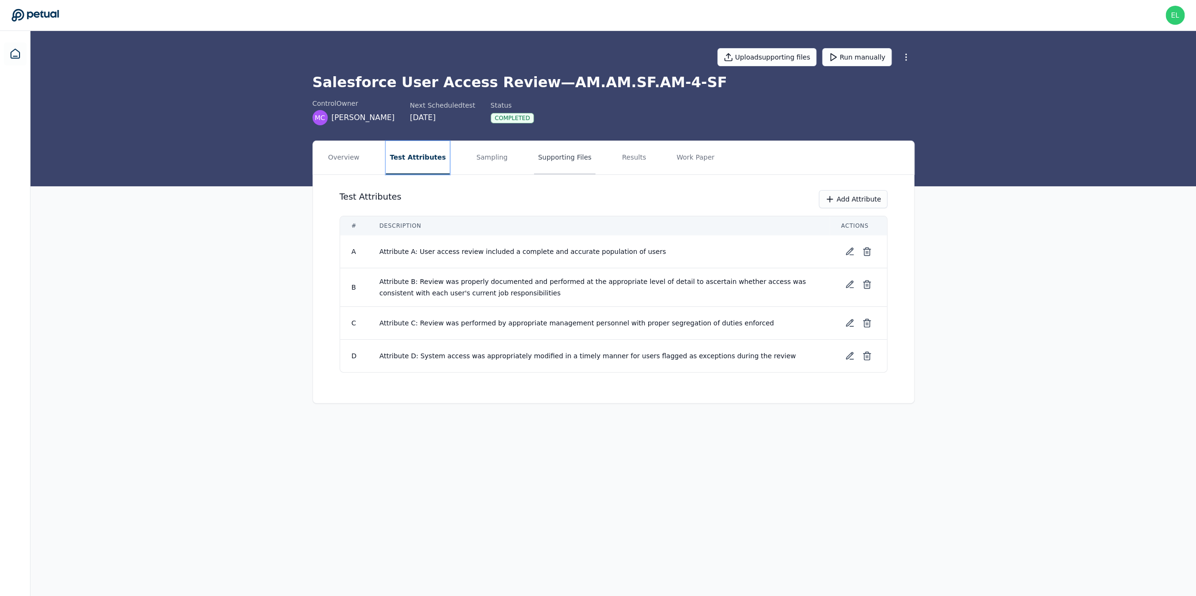  Describe the element at coordinates (344, 158) in the screenshot. I see `button: Overview` at that location.